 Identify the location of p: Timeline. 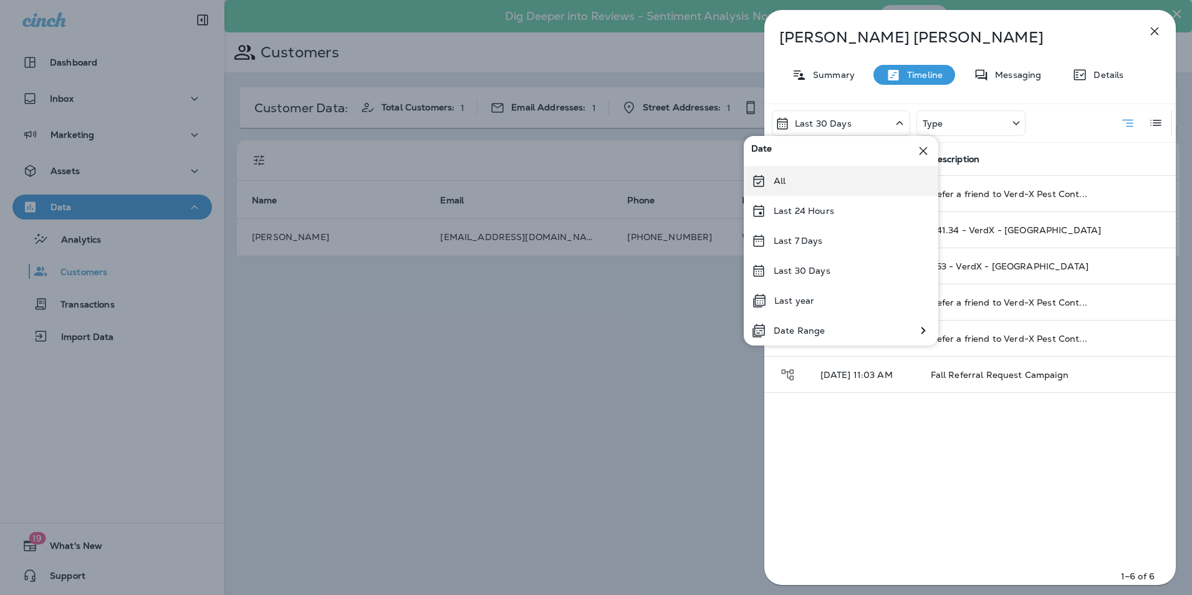
(921, 75).